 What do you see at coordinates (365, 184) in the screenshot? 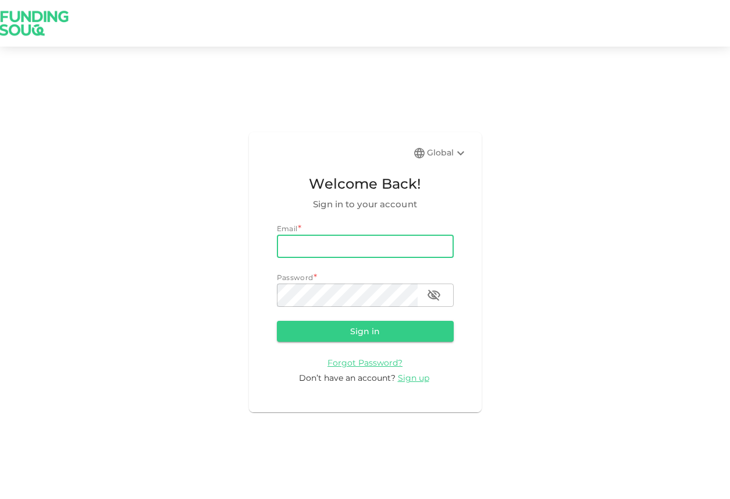
I see `span: Welcome Back!` at bounding box center [365, 184].